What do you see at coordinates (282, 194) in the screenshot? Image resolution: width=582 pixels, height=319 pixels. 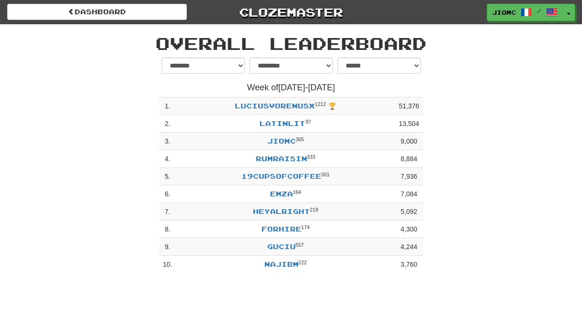 I see `a: Emza` at bounding box center [282, 194].